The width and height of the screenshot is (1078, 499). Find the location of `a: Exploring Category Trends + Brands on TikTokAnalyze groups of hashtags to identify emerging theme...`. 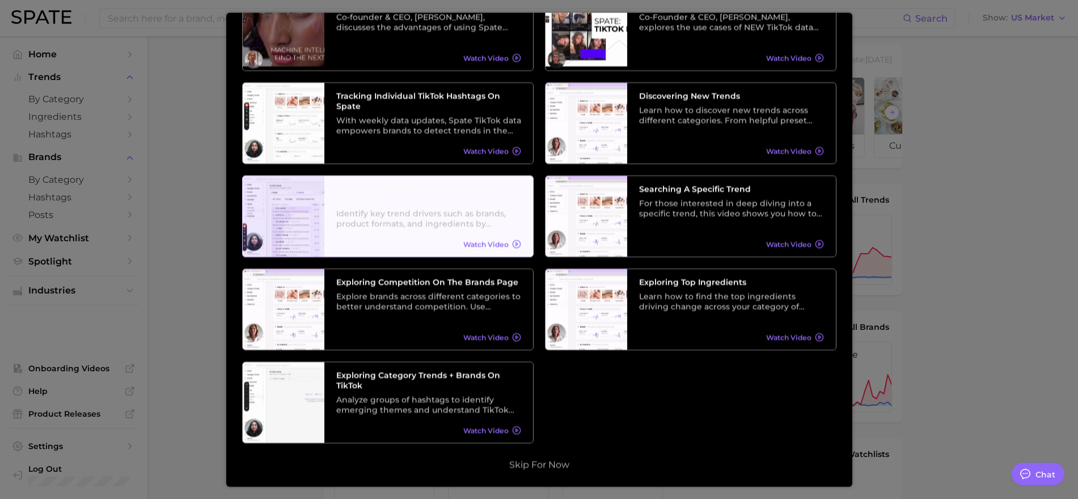

a: Exploring Category Trends + Brands on TikTokAnalyze groups of hashtags to identify emerging theme... is located at coordinates (388, 403).